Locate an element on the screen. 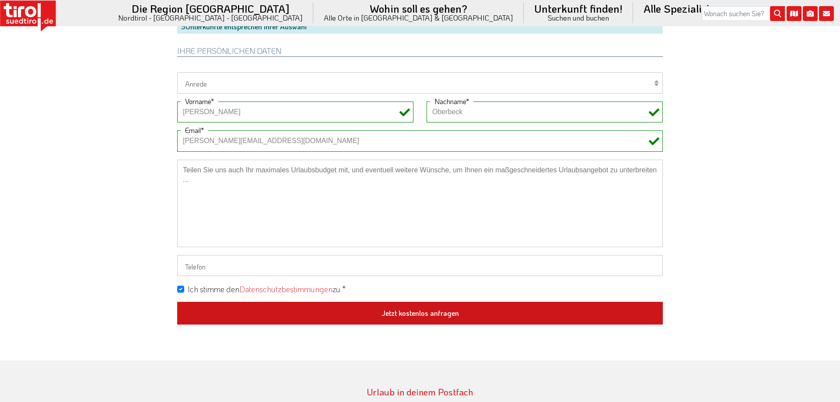 The image size is (840, 402). a: Datenschutzbestimmungen is located at coordinates (286, 289).